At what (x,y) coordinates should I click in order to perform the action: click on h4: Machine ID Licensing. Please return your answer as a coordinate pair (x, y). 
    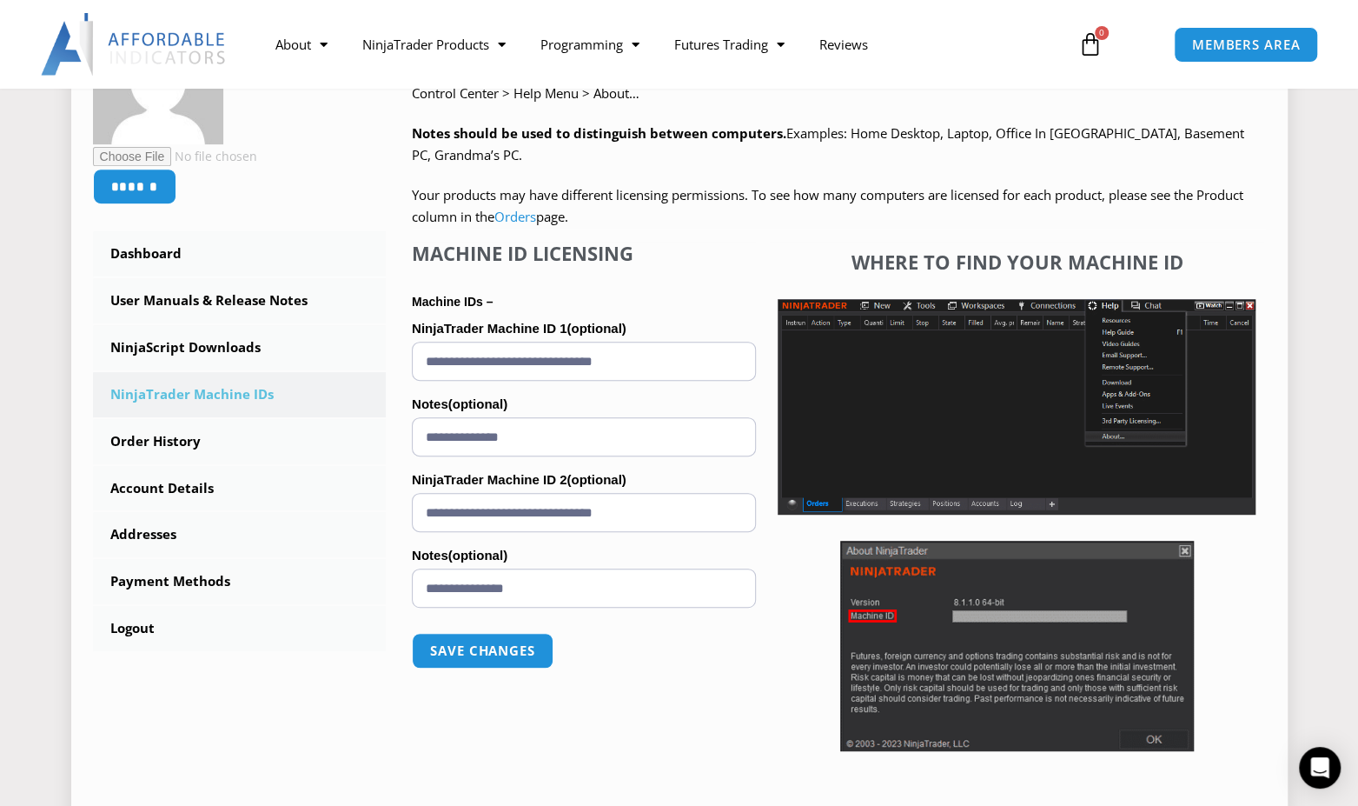
    Looking at the image, I should click on (584, 253).